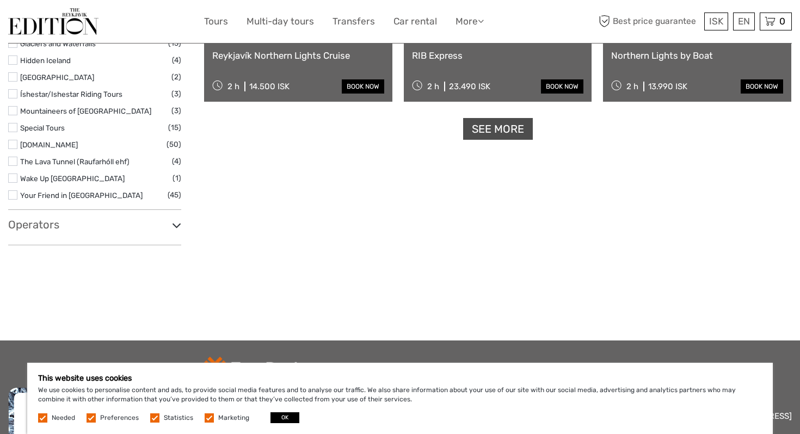  What do you see at coordinates (45, 60) in the screenshot?
I see `a: Hidden Iceland` at bounding box center [45, 60].